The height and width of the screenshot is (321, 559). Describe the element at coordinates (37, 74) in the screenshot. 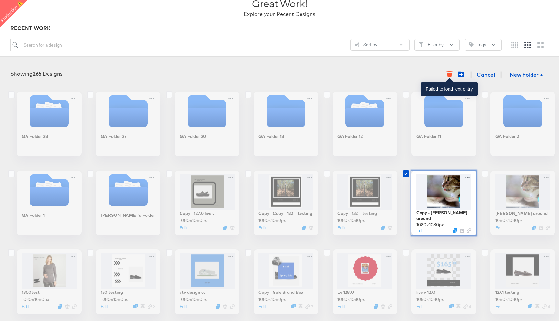

I see `div: Showing Designs` at that location.